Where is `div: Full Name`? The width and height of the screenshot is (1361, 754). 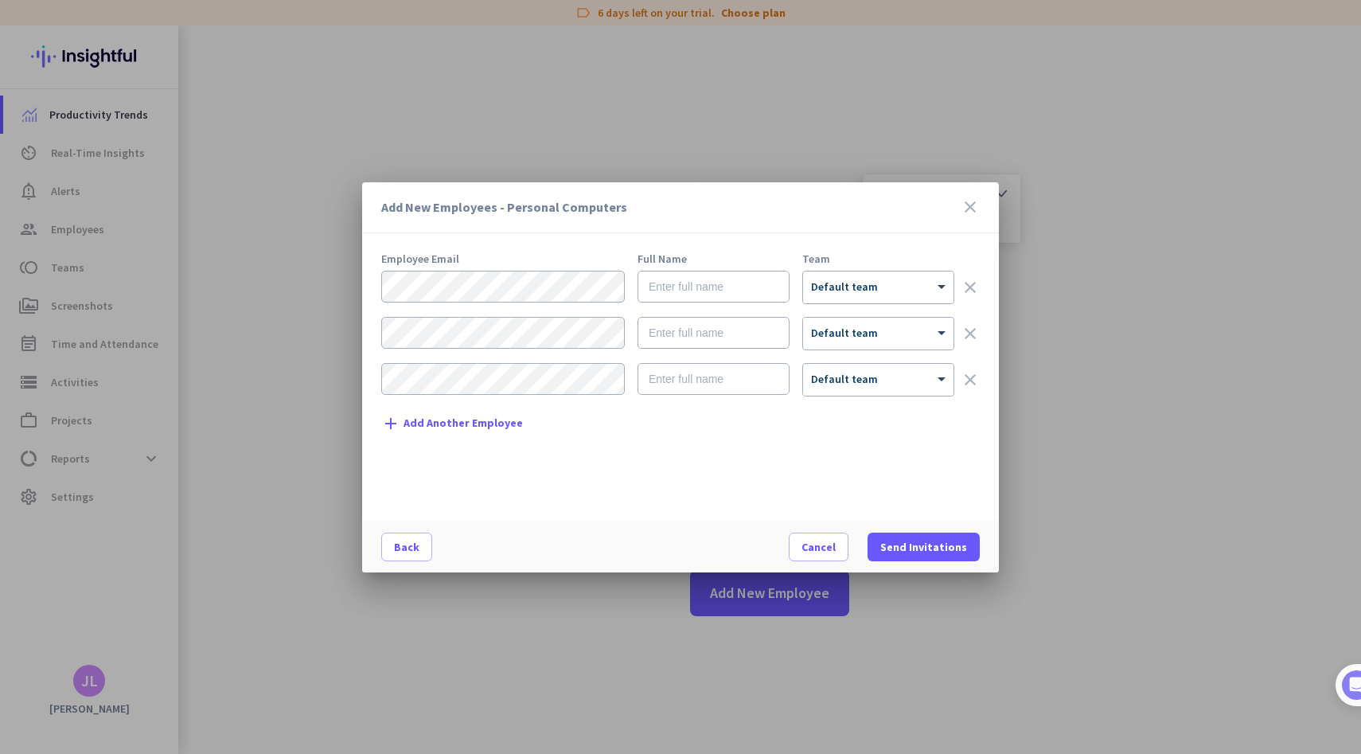
div: Full Name is located at coordinates (713, 259).